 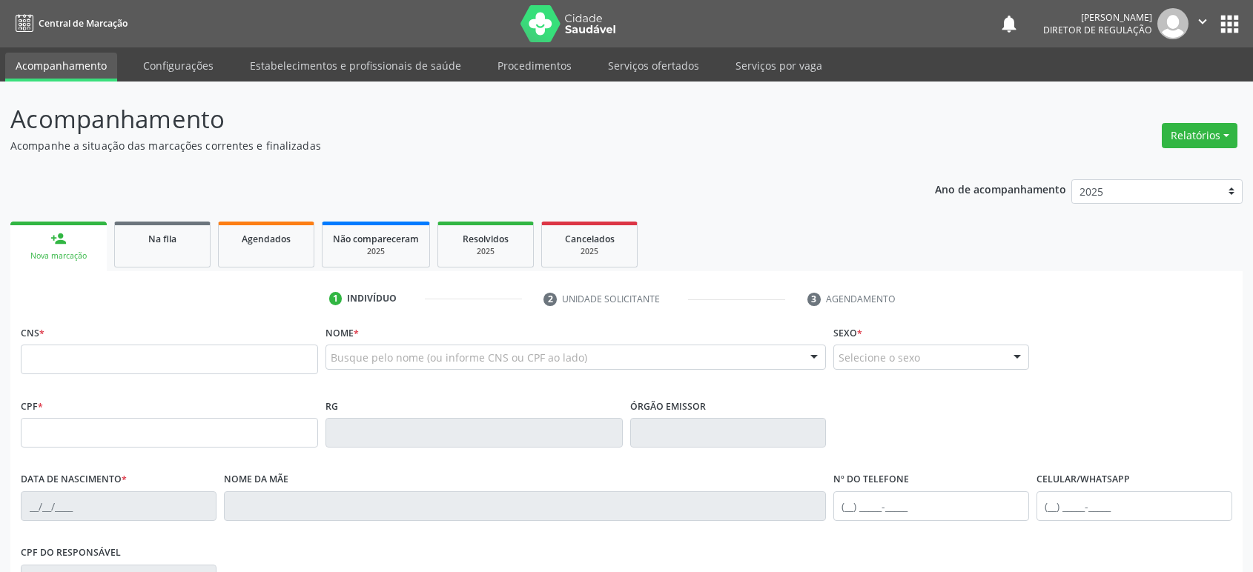 What do you see at coordinates (1097, 30) in the screenshot?
I see `span: Diretor de regulação` at bounding box center [1097, 30].